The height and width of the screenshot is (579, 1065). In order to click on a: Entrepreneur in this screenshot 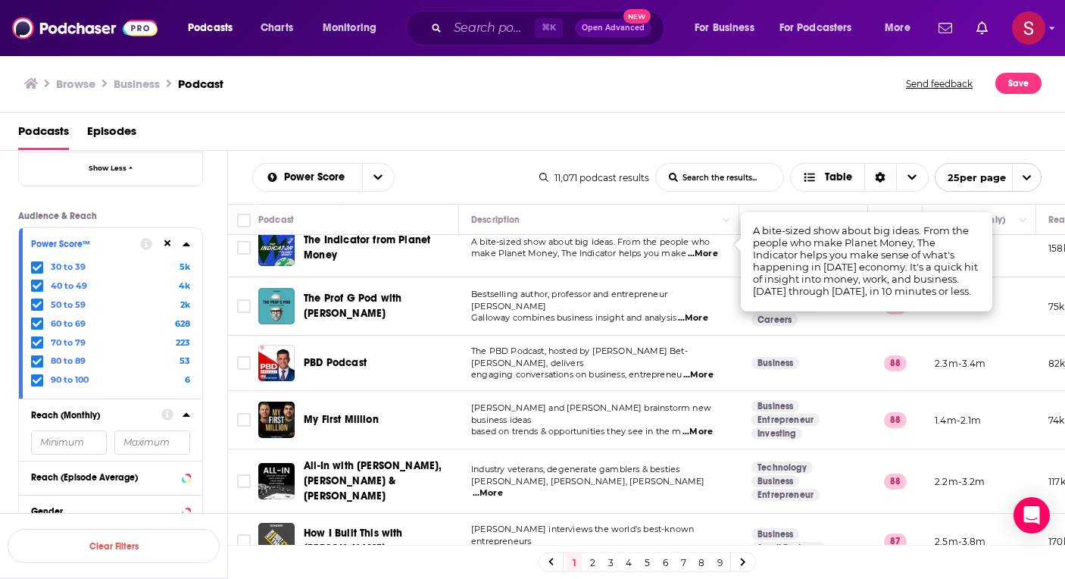, I will do `click(785, 420)`.